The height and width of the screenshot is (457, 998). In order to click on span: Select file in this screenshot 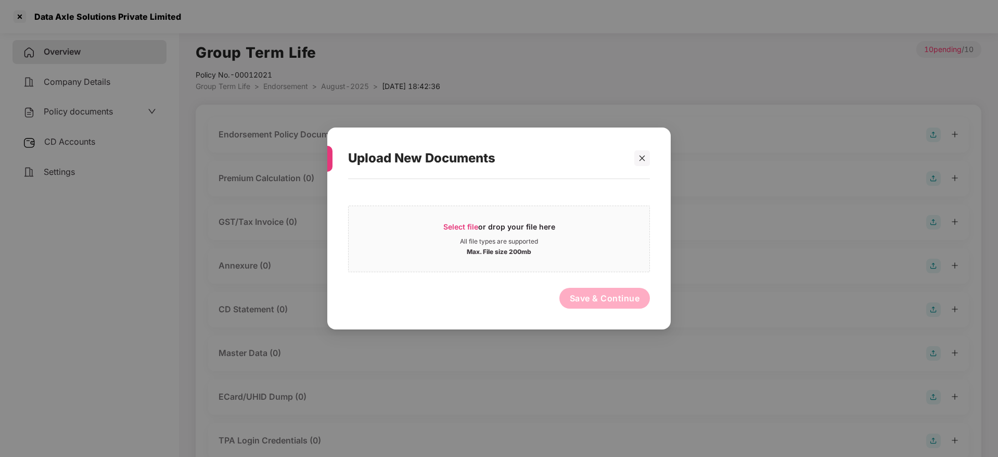, I will do `click(460, 226)`.